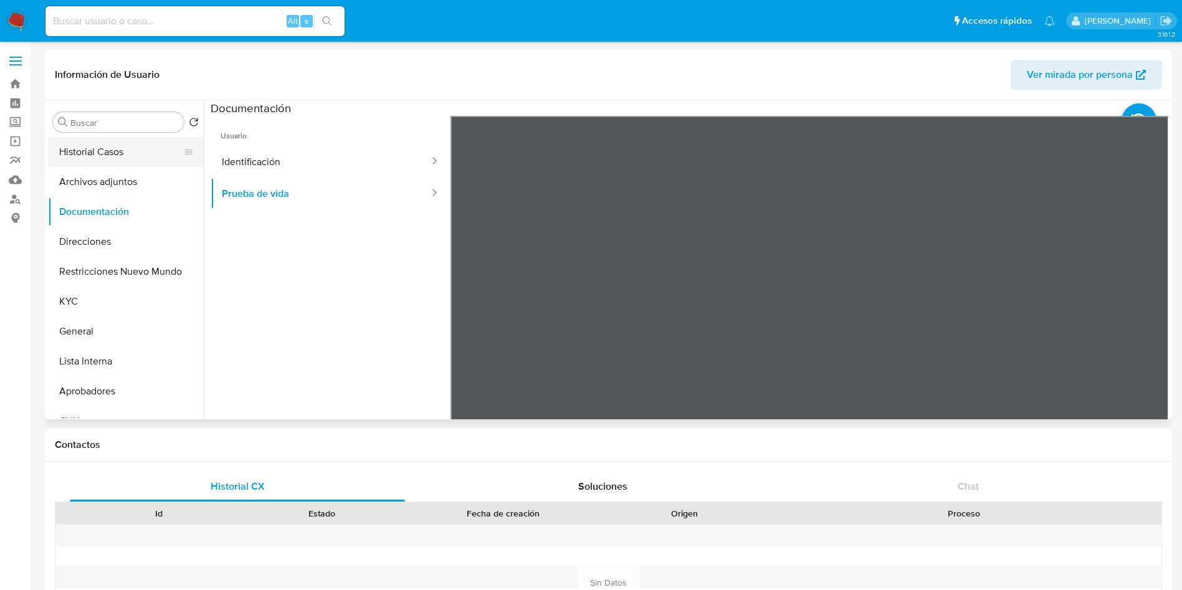 The height and width of the screenshot is (590, 1182). What do you see at coordinates (608, 445) in the screenshot?
I see `h1: Contactos` at bounding box center [608, 445].